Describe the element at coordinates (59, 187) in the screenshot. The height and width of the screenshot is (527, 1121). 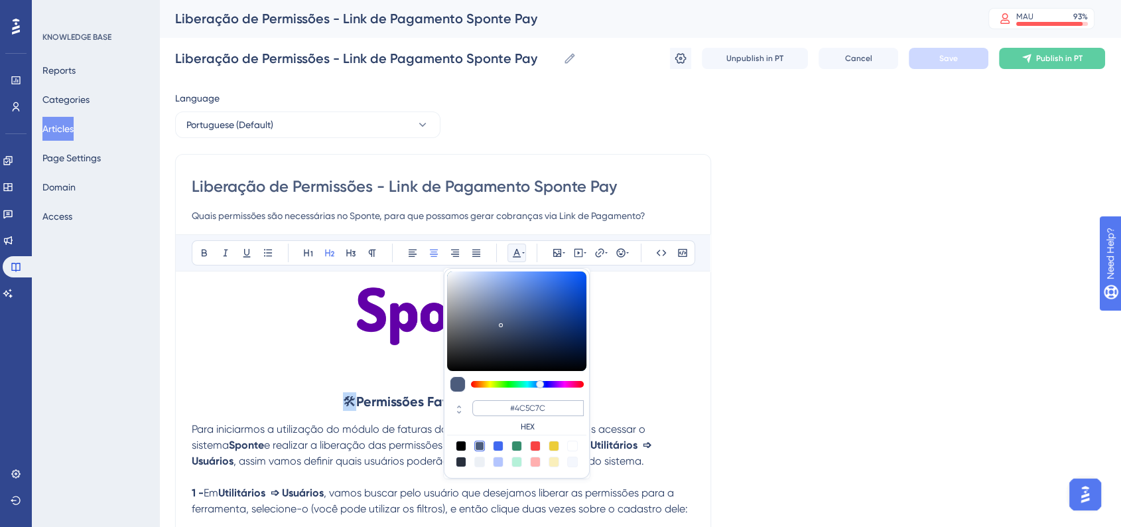
I see `button: Domain` at that location.